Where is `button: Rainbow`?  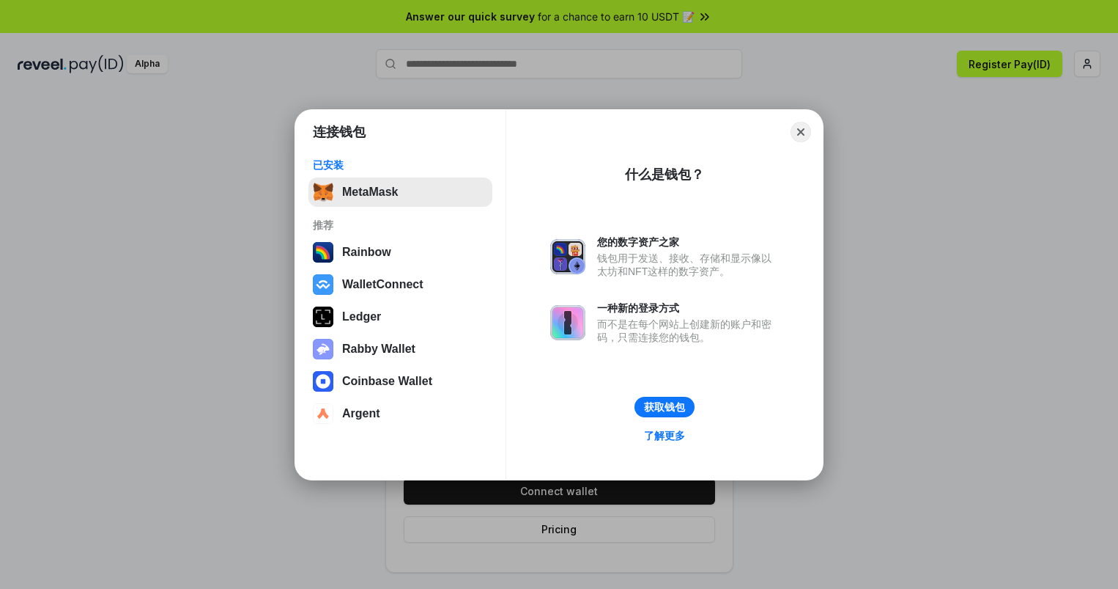 button: Rainbow is located at coordinates (400, 252).